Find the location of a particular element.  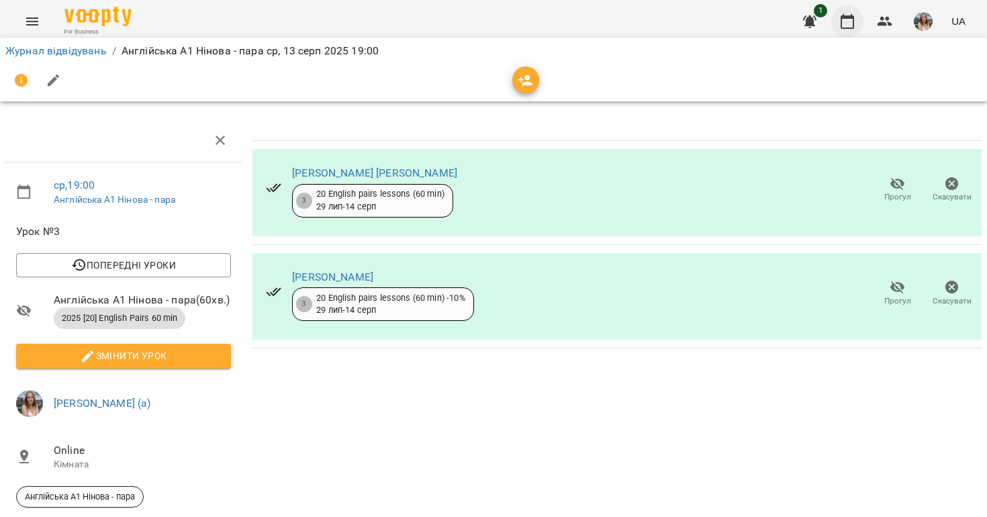

span: For Business is located at coordinates (98, 32).